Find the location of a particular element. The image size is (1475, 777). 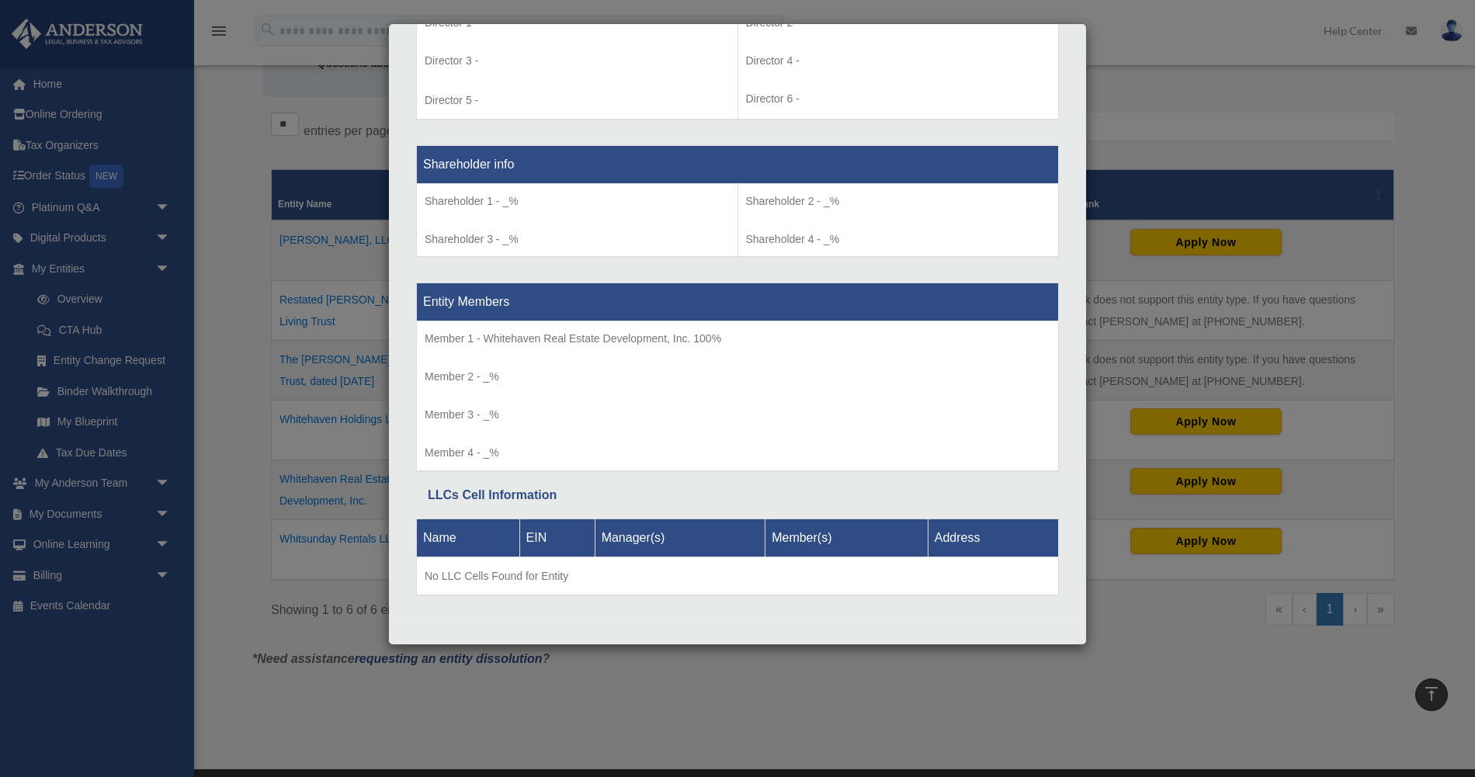

th: Name is located at coordinates (468, 537).